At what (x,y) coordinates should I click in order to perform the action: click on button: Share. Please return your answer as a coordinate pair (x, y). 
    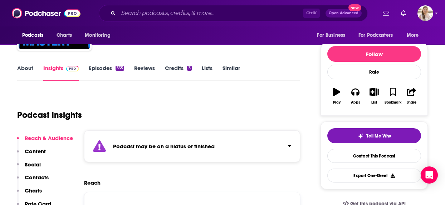
    Looking at the image, I should click on (411, 96).